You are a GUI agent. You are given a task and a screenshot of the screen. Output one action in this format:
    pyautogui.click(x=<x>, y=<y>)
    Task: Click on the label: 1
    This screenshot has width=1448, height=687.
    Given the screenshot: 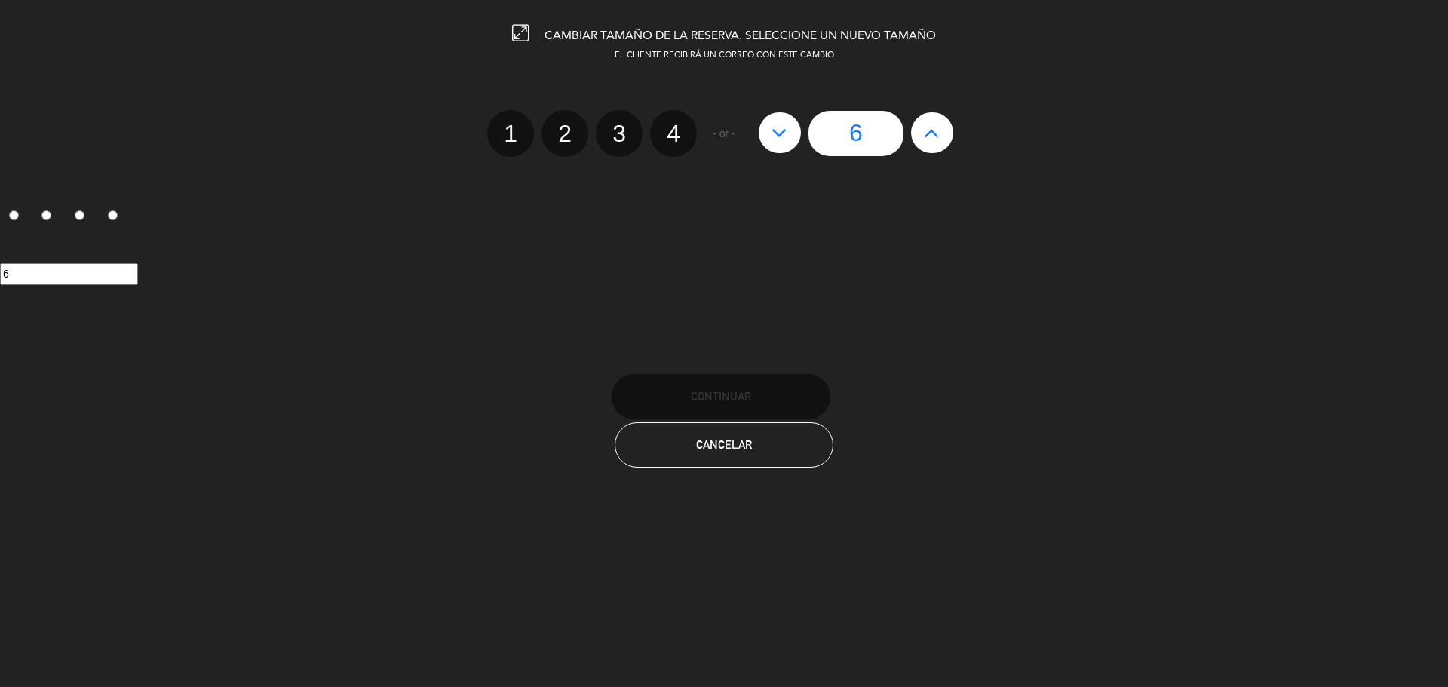 What is the action you would take?
    pyautogui.click(x=511, y=134)
    